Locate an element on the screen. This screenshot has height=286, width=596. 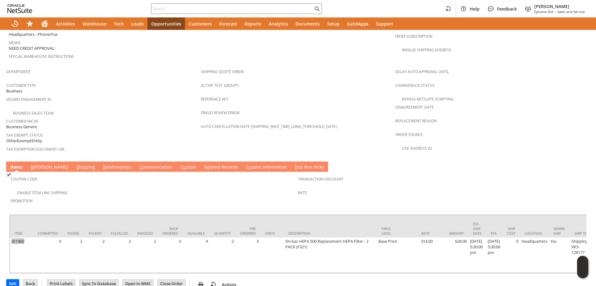
span: Leads is located at coordinates (138, 24).